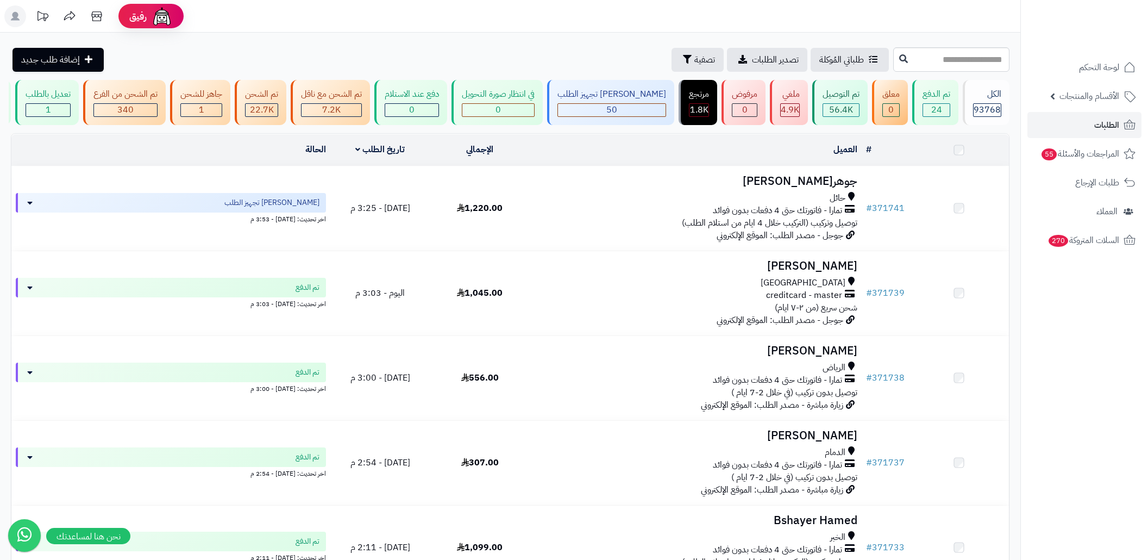 This screenshot has width=1148, height=560. Describe the element at coordinates (987, 102) in the screenshot. I see `a: الكل93768` at that location.